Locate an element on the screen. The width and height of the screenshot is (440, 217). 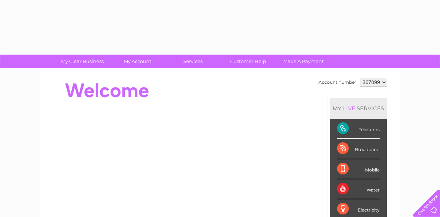
a: Customer Help is located at coordinates (248, 61).